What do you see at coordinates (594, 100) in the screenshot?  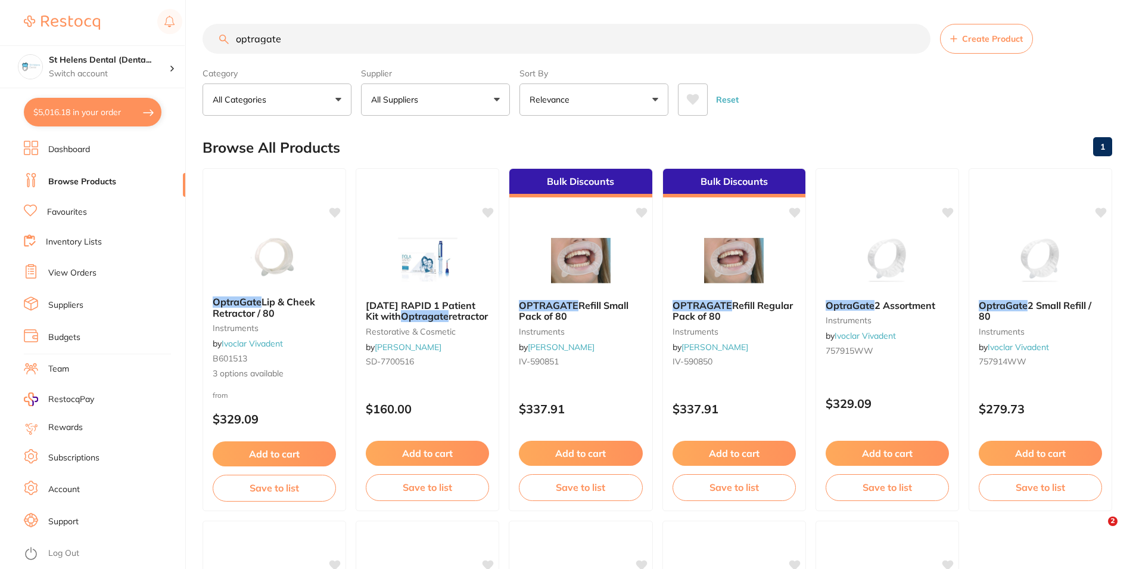 I see `button: Relevance` at bounding box center [594, 100].